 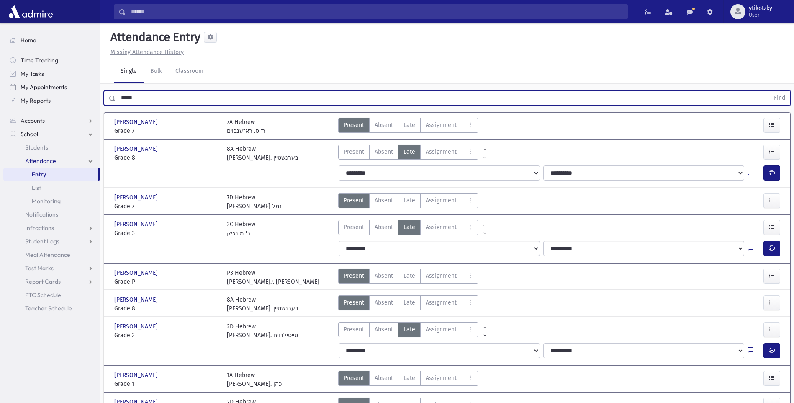 What do you see at coordinates (51, 308) in the screenshot?
I see `a: Teacher Schedule` at bounding box center [51, 308].